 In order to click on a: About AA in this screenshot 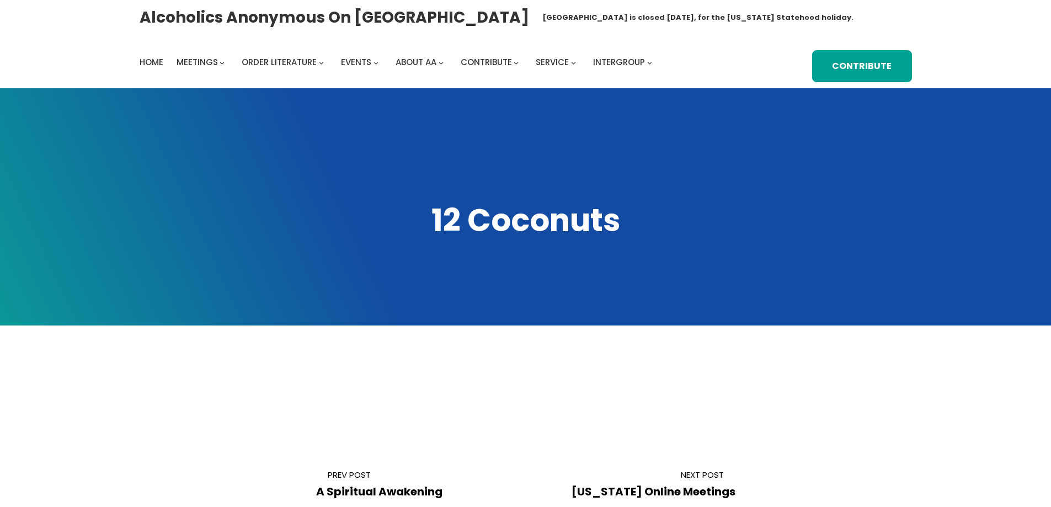, I will do `click(416, 62)`.